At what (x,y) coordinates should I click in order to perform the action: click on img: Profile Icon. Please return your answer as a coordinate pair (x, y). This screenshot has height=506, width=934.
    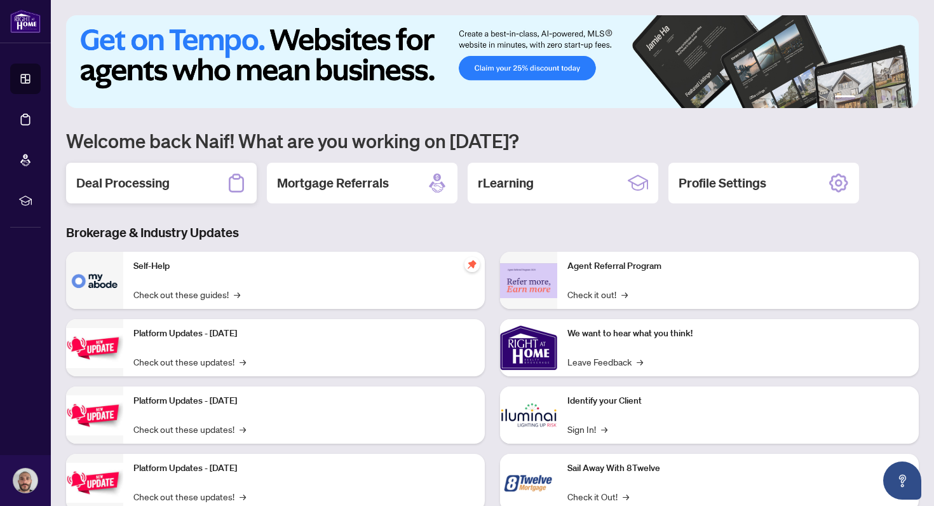
    Looking at the image, I should click on (25, 480).